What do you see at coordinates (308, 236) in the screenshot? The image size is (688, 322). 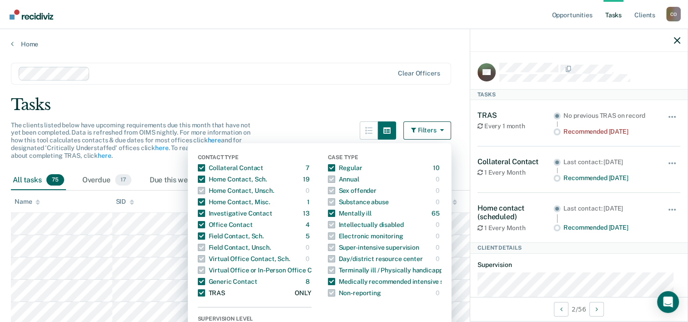 I see `div: 5` at bounding box center [308, 236].